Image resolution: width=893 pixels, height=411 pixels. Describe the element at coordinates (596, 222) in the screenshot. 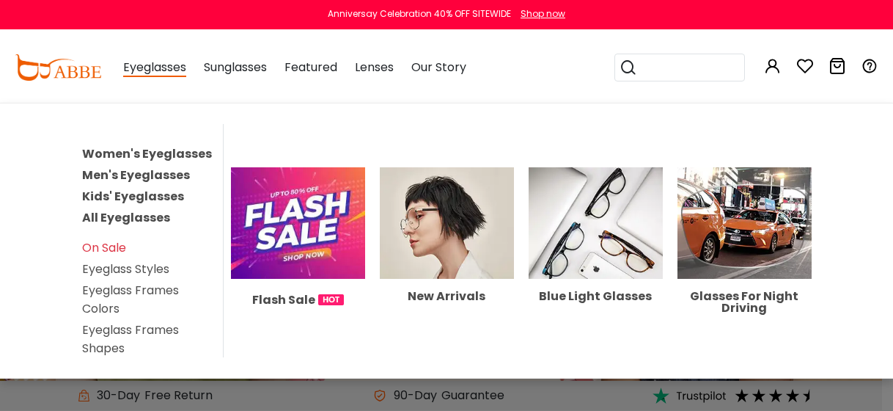

I see `img: Blue Light Glasses` at that location.